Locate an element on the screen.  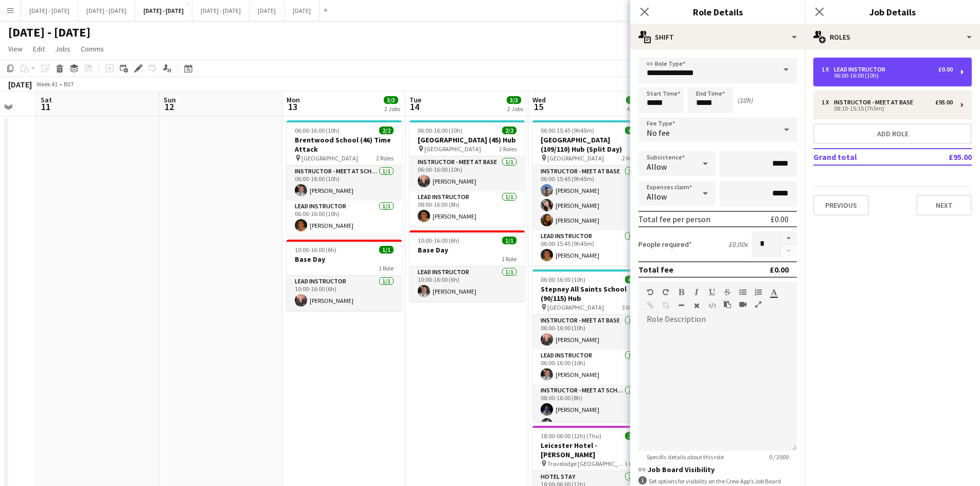
button: Previous is located at coordinates (841, 205).